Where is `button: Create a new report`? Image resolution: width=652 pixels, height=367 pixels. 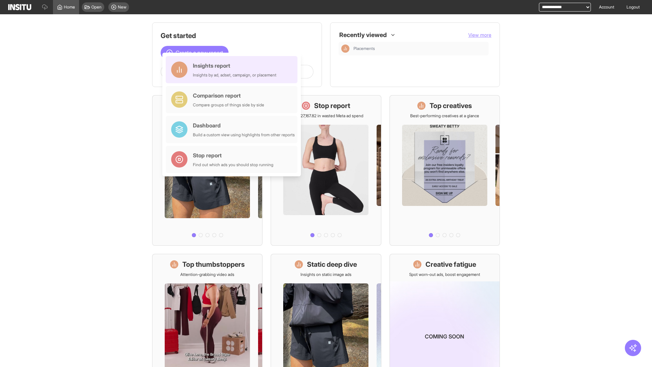 button: Create a new report is located at coordinates (195, 53).